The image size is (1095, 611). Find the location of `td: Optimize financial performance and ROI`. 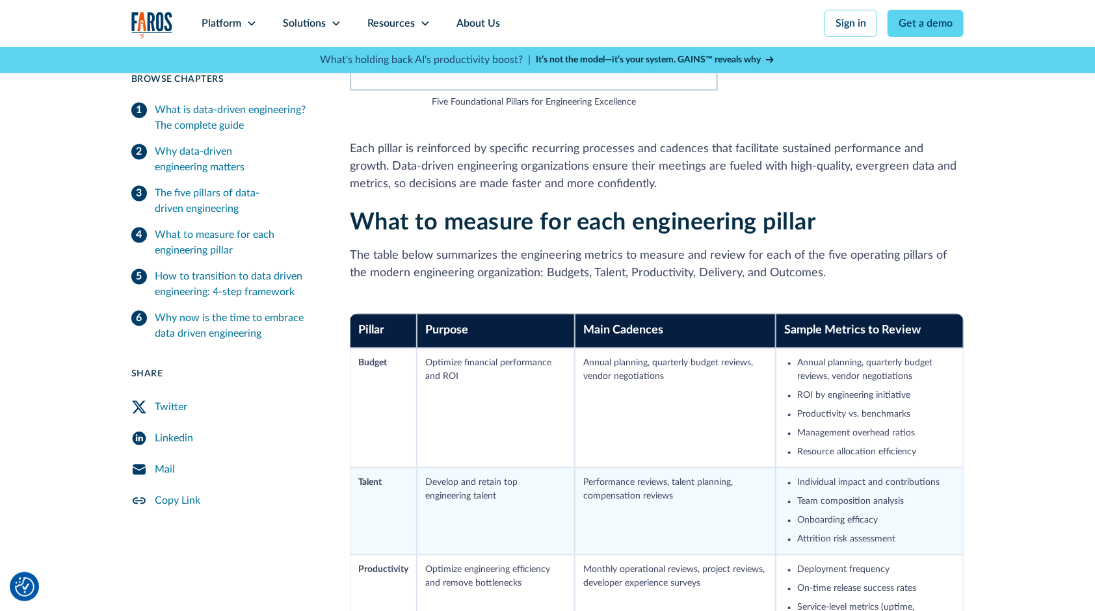

td: Optimize financial performance and ROI is located at coordinates (496, 409).